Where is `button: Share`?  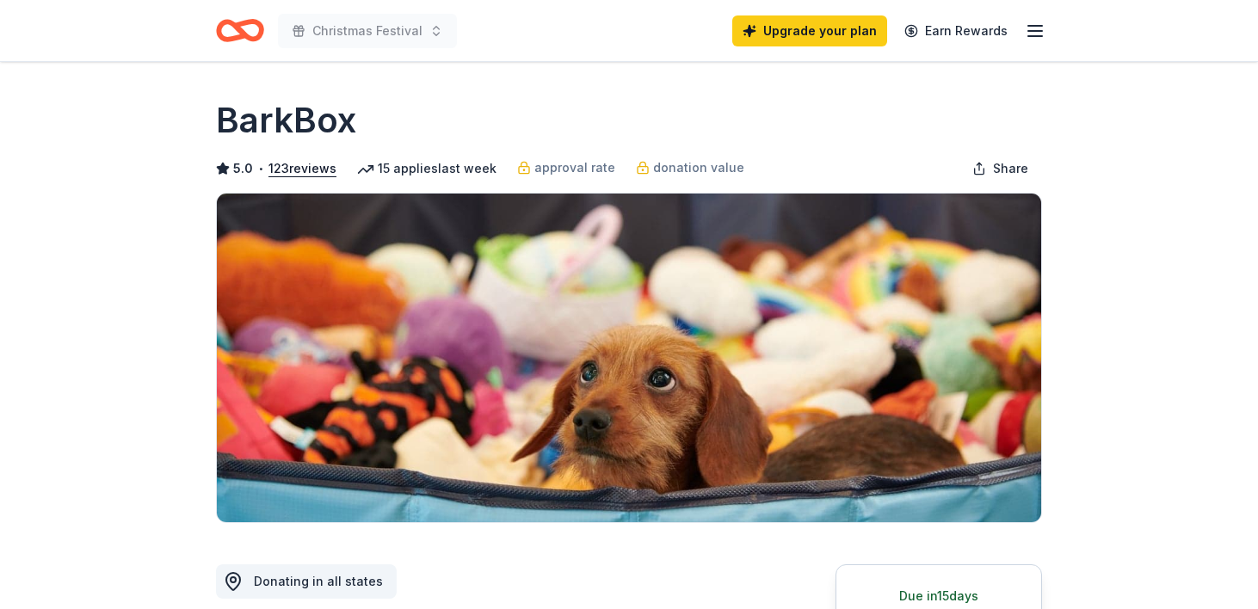 button: Share is located at coordinates (1000, 169).